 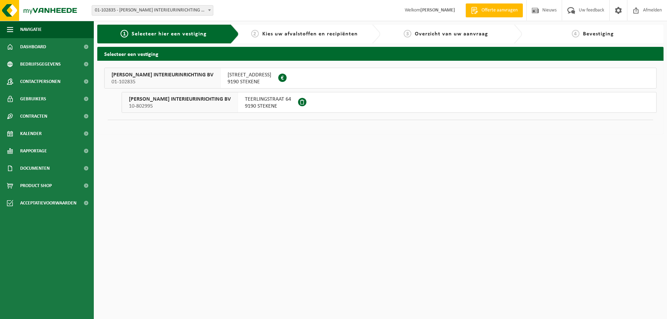 What do you see at coordinates (40, 82) in the screenshot?
I see `span: Contactpersonen` at bounding box center [40, 82].